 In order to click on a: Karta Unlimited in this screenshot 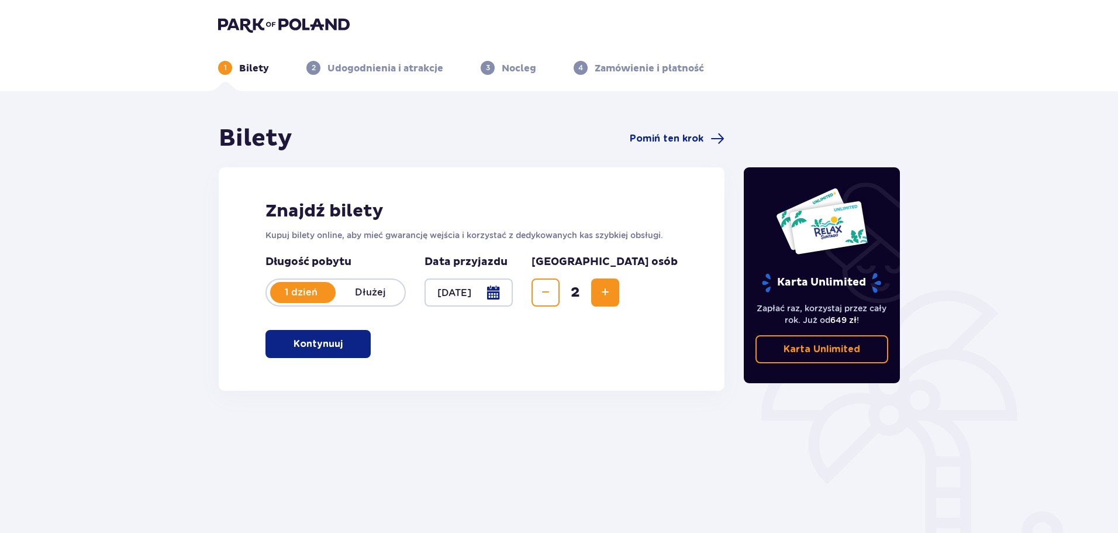, I will do `click(822, 349)`.